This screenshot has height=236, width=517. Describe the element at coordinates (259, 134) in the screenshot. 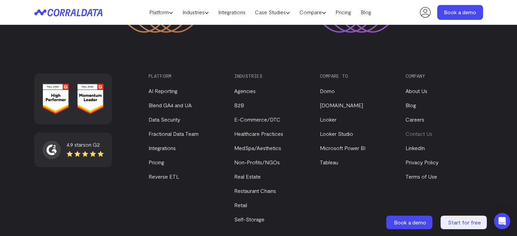

I see `a: Healthcare Practices` at that location.